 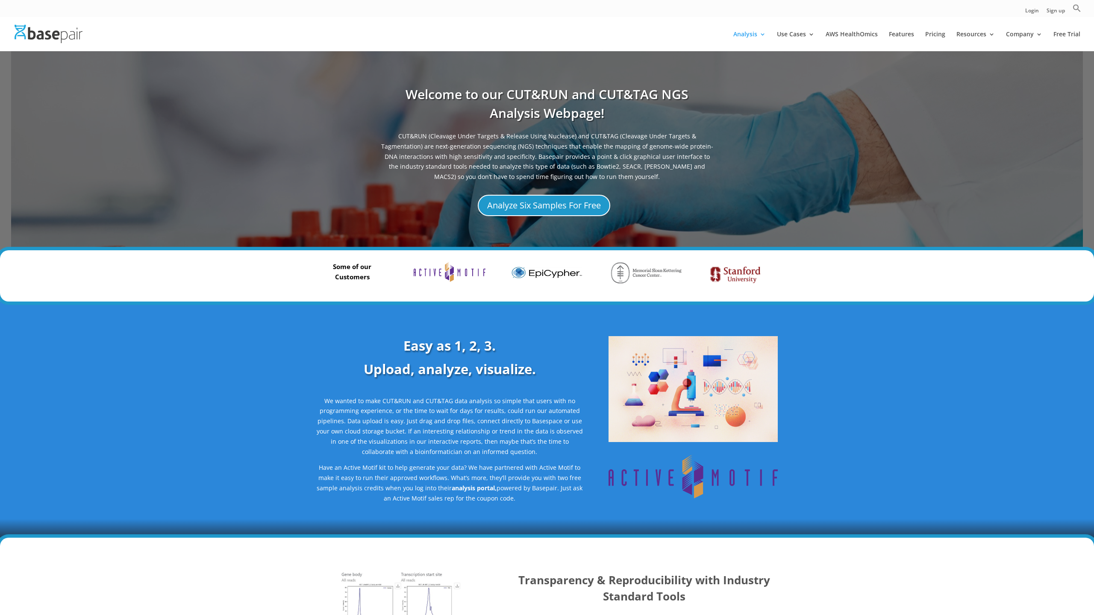 What do you see at coordinates (901, 41) in the screenshot?
I see `a: Features` at bounding box center [901, 41].